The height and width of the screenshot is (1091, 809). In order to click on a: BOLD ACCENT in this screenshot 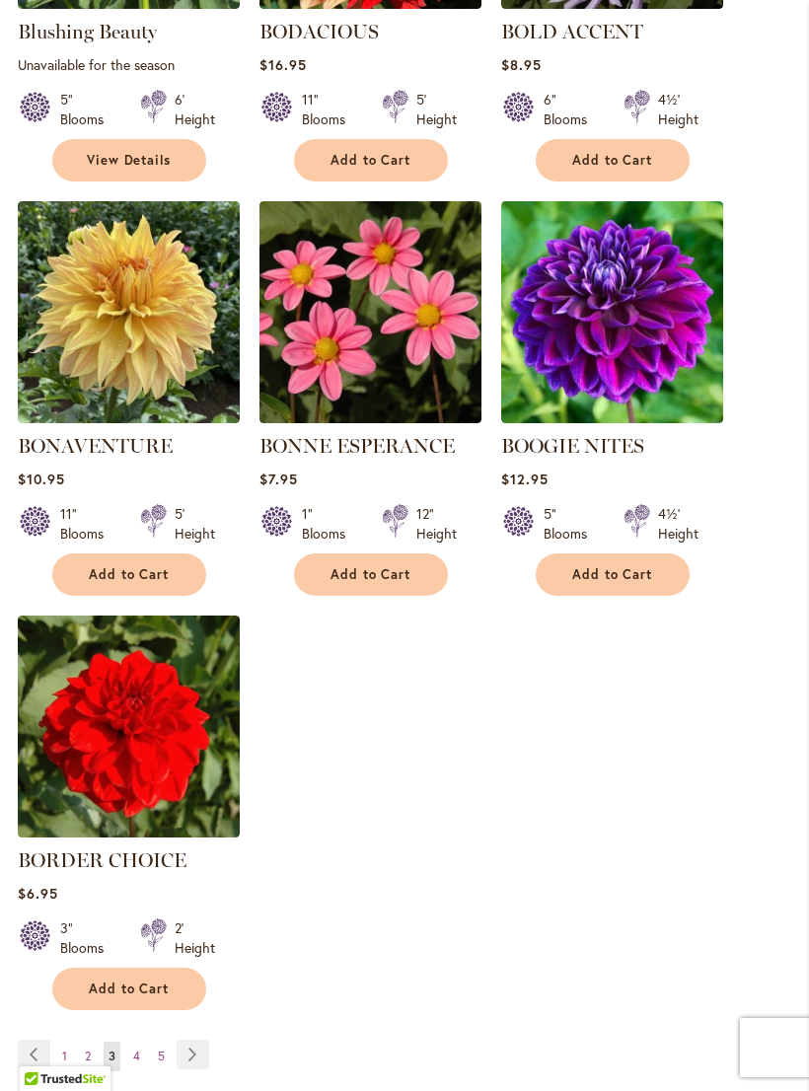, I will do `click(572, 32)`.